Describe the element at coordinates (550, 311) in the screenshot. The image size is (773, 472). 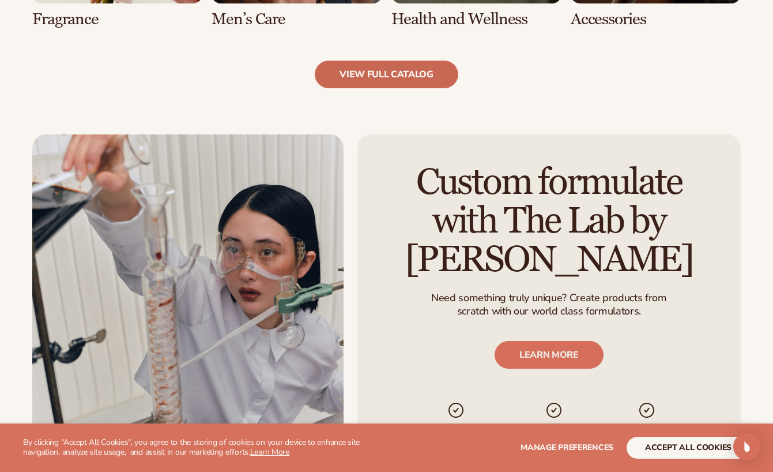
I see `p: scratch with our world class formulators.` at that location.